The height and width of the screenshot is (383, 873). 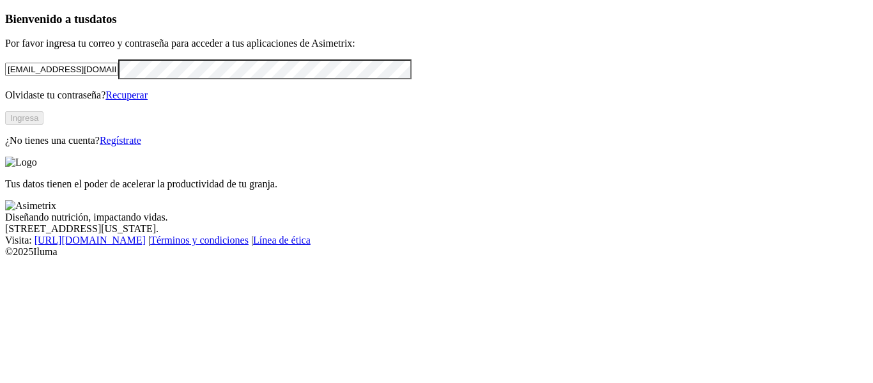 What do you see at coordinates (436, 184) in the screenshot?
I see `p: Tus datos tienen el poder de acelerar la productividad de tu granja.` at bounding box center [436, 184].